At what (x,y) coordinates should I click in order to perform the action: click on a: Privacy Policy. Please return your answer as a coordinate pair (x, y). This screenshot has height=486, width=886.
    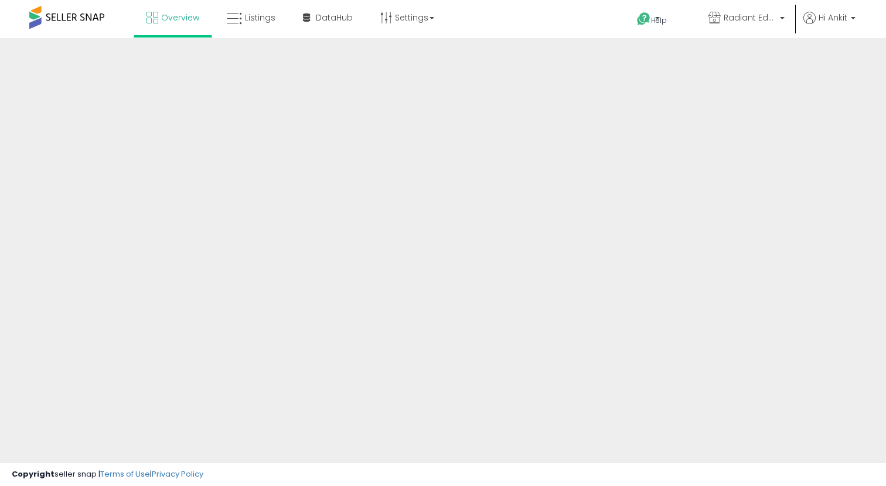
    Looking at the image, I should click on (178, 474).